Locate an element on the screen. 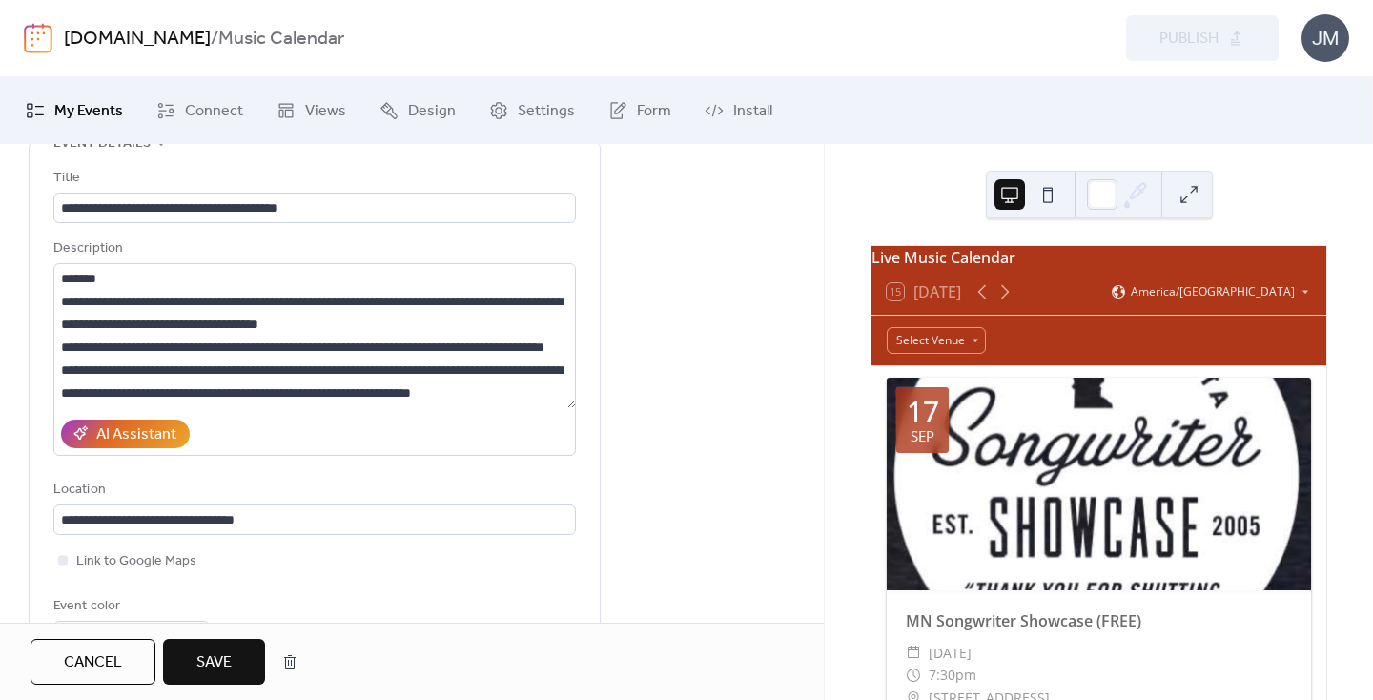 This screenshot has height=700, width=1373. a: Connect is located at coordinates (199, 111).